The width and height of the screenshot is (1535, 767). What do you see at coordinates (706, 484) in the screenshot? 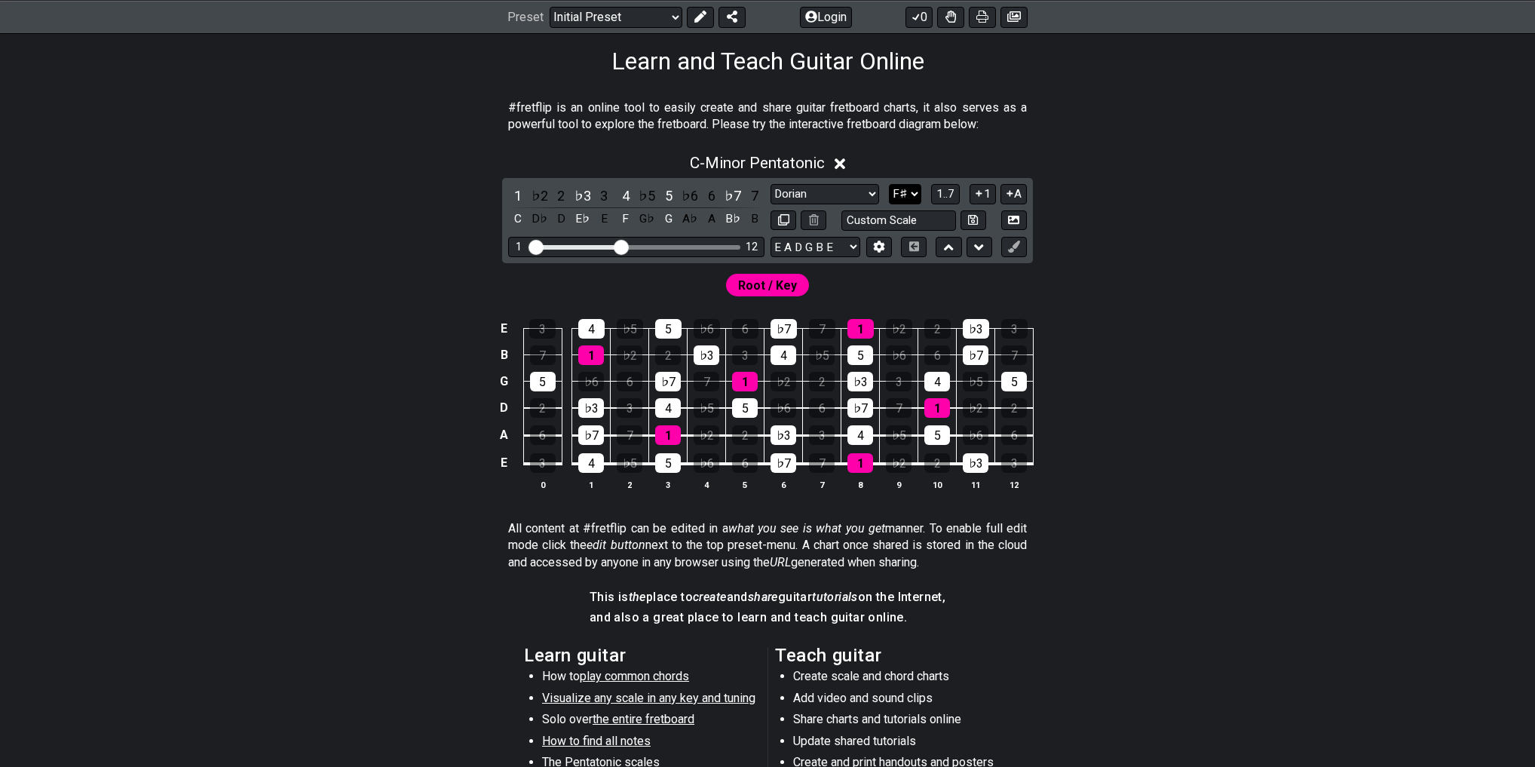
I see `th: 4` at bounding box center [706, 484].